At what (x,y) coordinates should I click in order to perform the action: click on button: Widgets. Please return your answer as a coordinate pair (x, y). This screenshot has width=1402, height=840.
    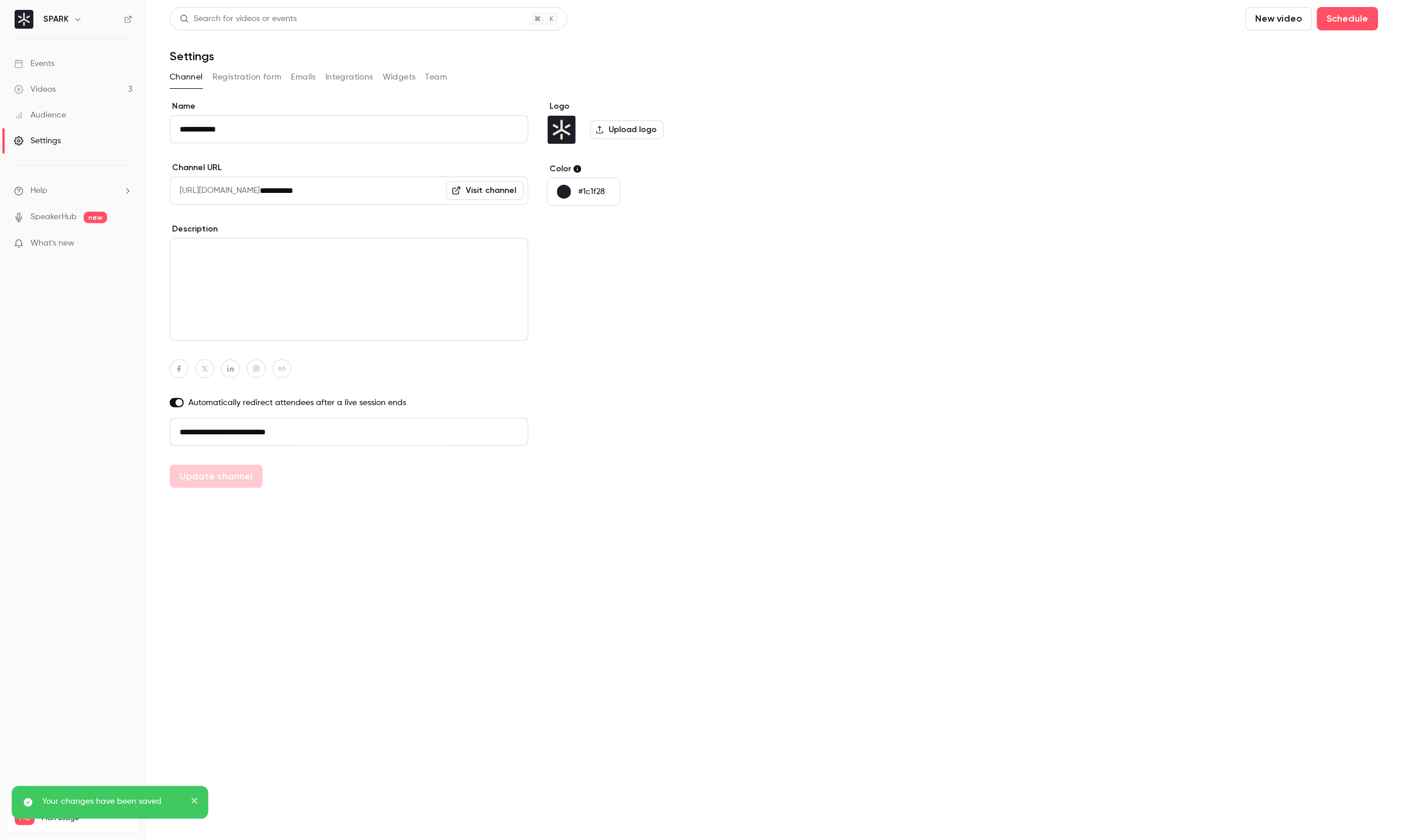
    Looking at the image, I should click on (399, 77).